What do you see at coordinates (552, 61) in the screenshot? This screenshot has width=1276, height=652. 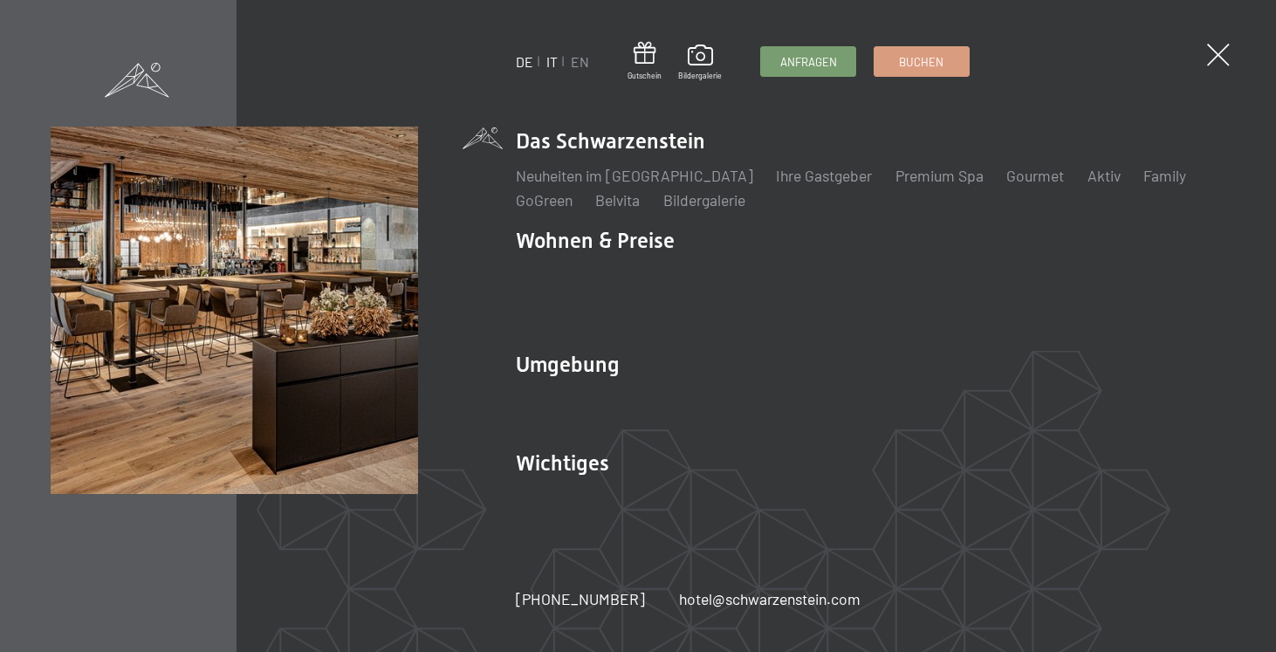 I see `a: IT` at bounding box center [552, 61].